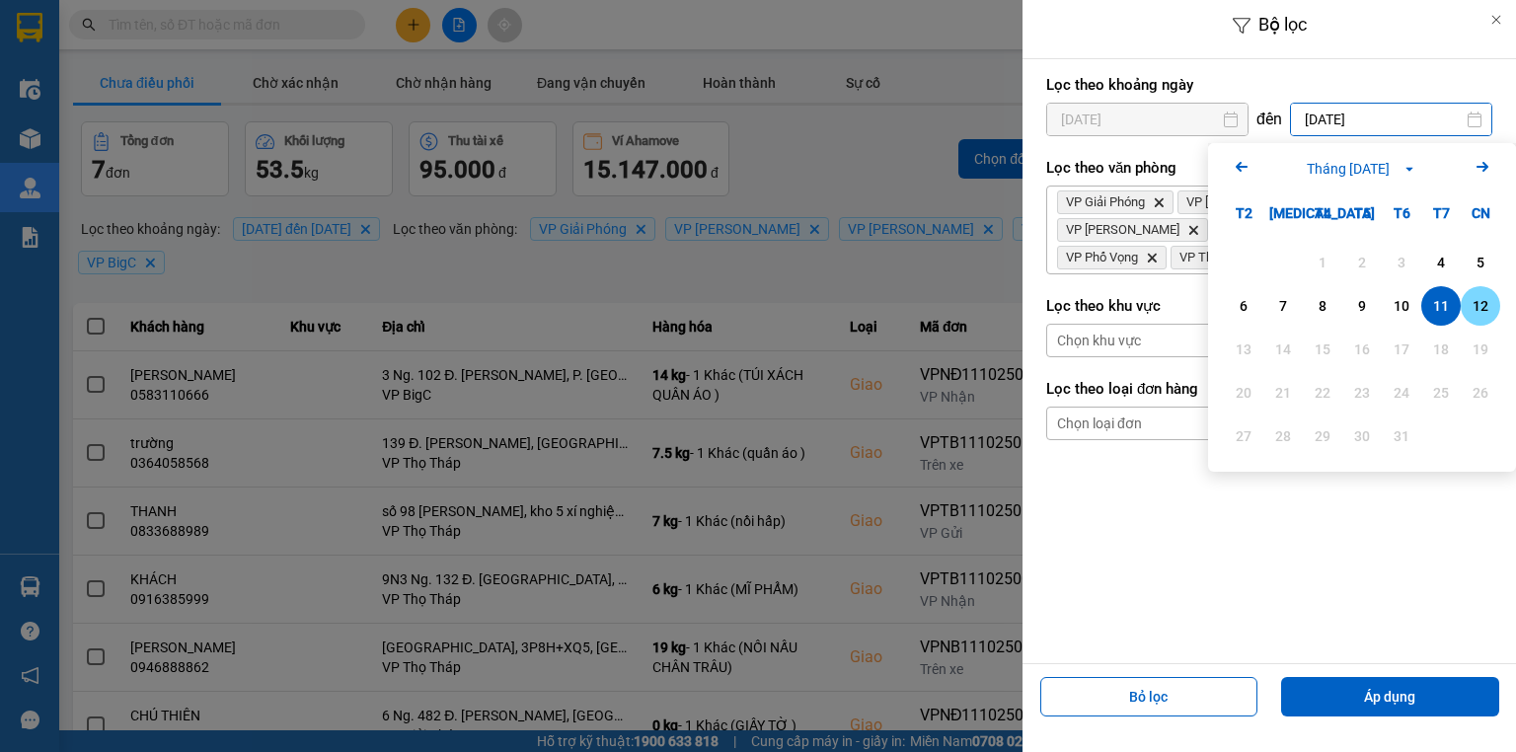 The image size is (1516, 752). Describe the element at coordinates (1401, 213) in the screenshot. I see `div: T6` at that location.